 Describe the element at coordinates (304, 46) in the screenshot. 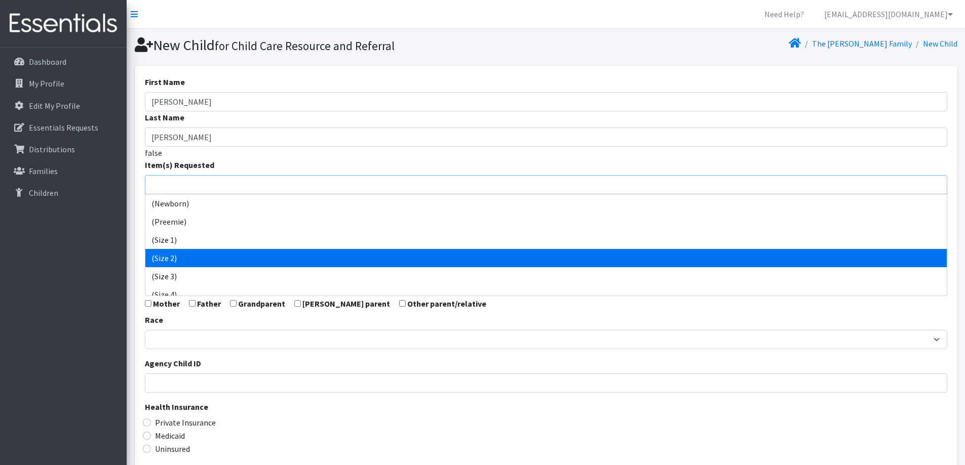

I see `small: for Child Care Resource and Referral` at that location.